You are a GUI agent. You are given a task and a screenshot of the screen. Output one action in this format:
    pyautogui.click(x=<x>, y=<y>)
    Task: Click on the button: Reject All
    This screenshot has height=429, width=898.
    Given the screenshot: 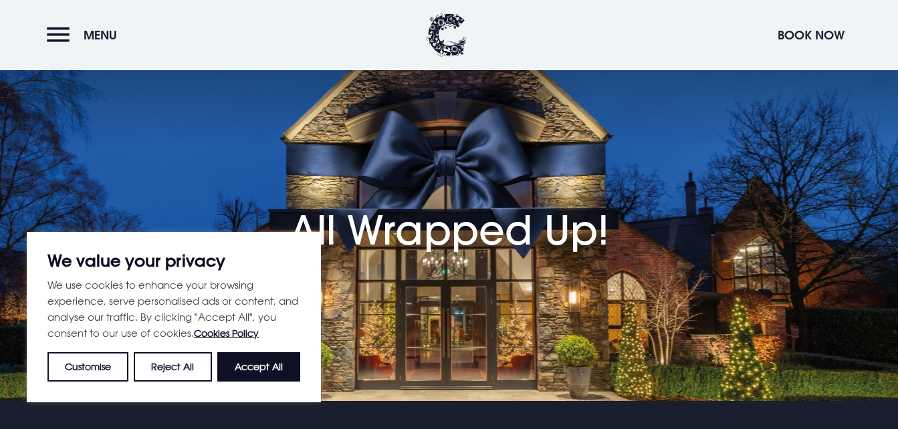 What is the action you would take?
    pyautogui.click(x=172, y=367)
    